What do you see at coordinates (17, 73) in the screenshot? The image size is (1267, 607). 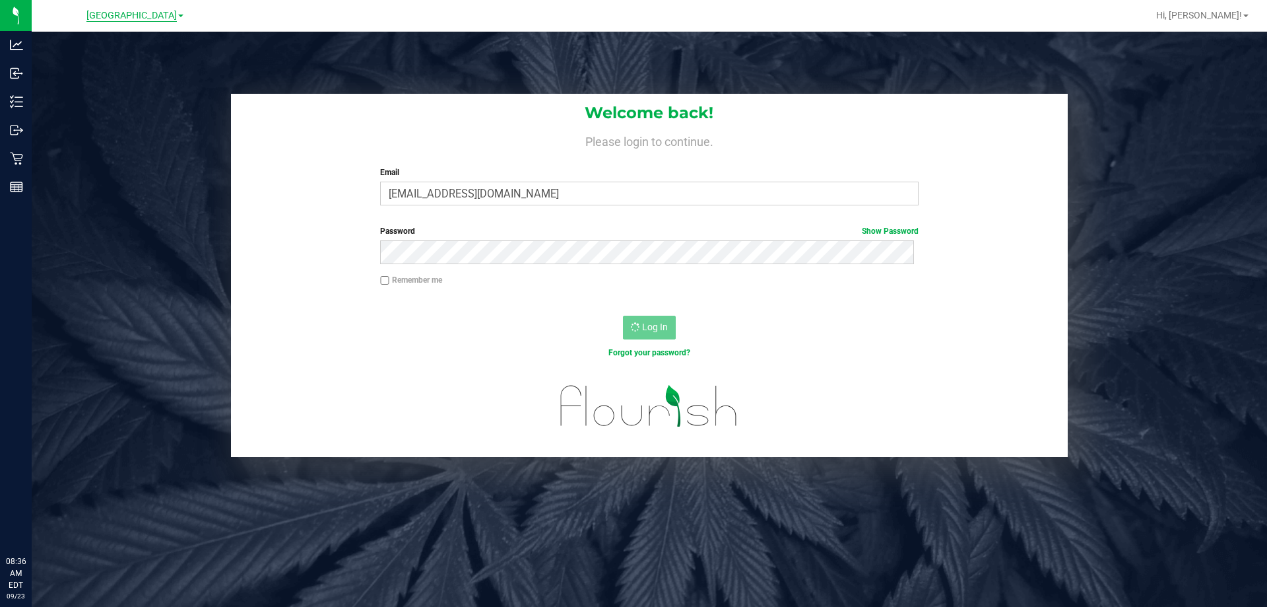 I see `inline-svg: Inbound` at bounding box center [17, 73].